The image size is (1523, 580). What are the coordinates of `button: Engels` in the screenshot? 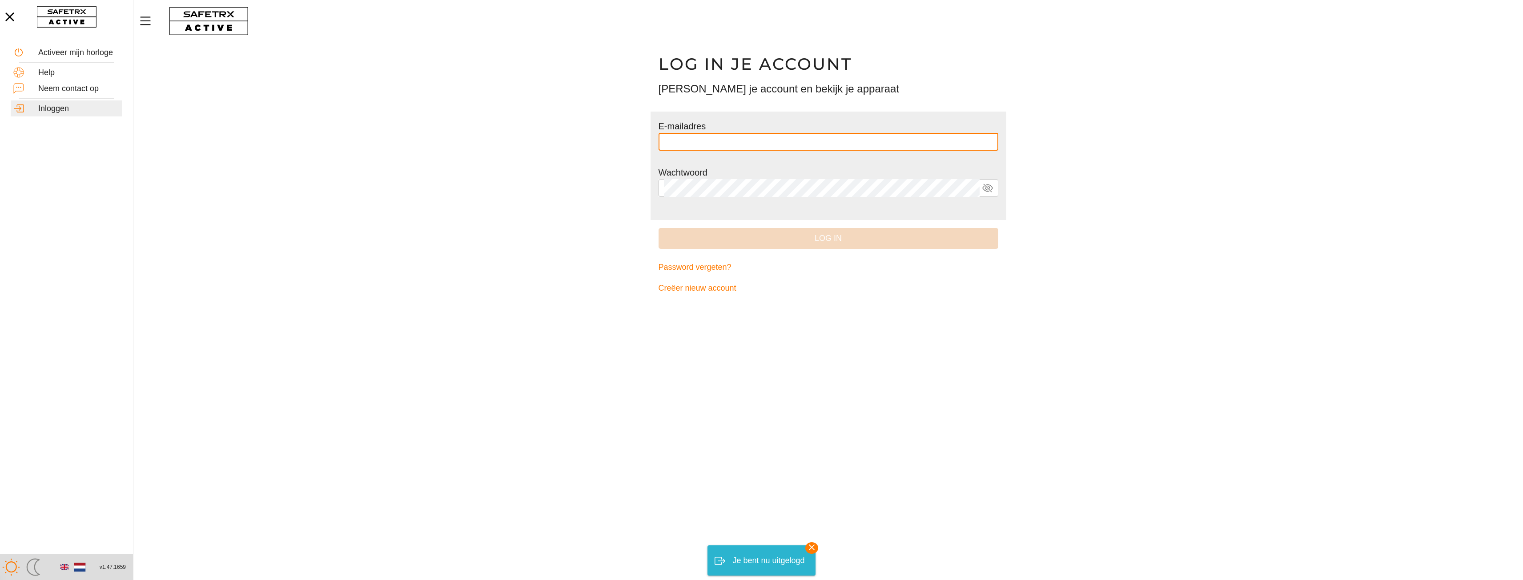 It's located at (64, 567).